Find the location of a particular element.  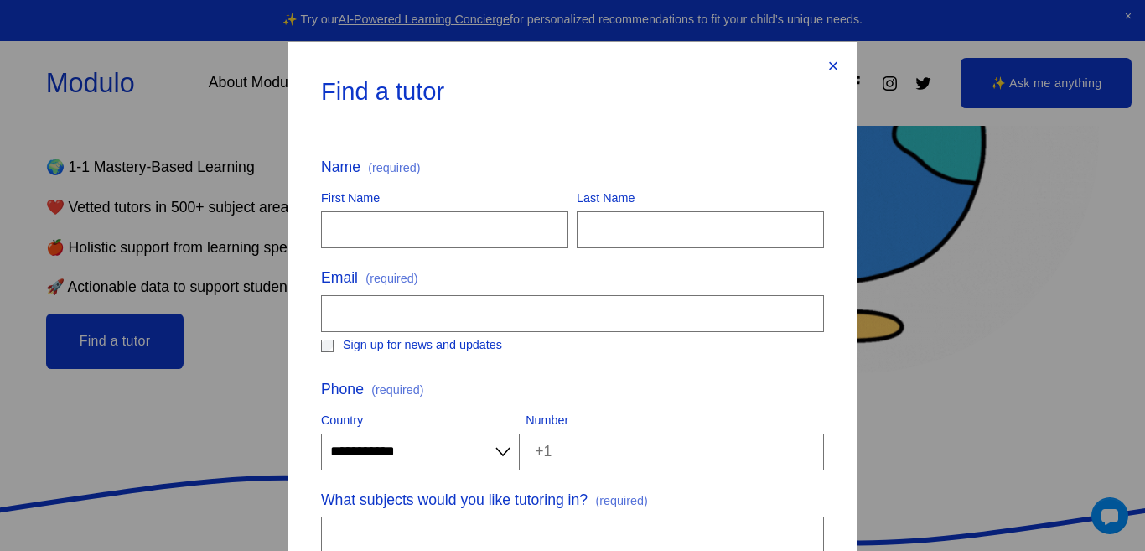

span: What subjects would you like tutoring in? is located at coordinates (454, 500).